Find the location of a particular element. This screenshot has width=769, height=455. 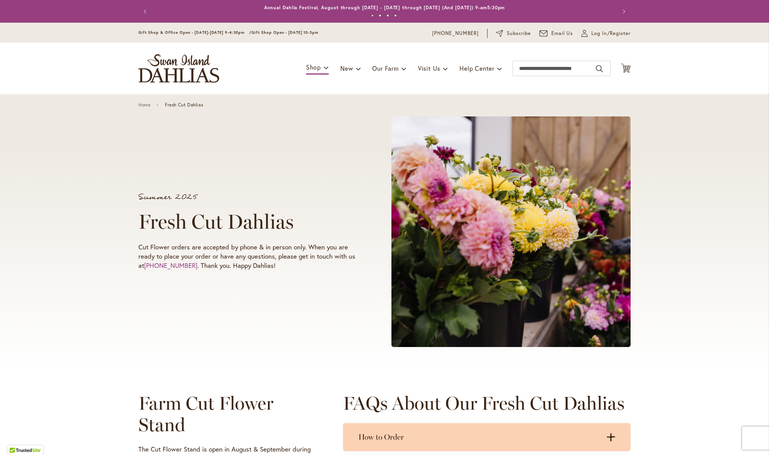

span: Our Farm is located at coordinates (385, 68).